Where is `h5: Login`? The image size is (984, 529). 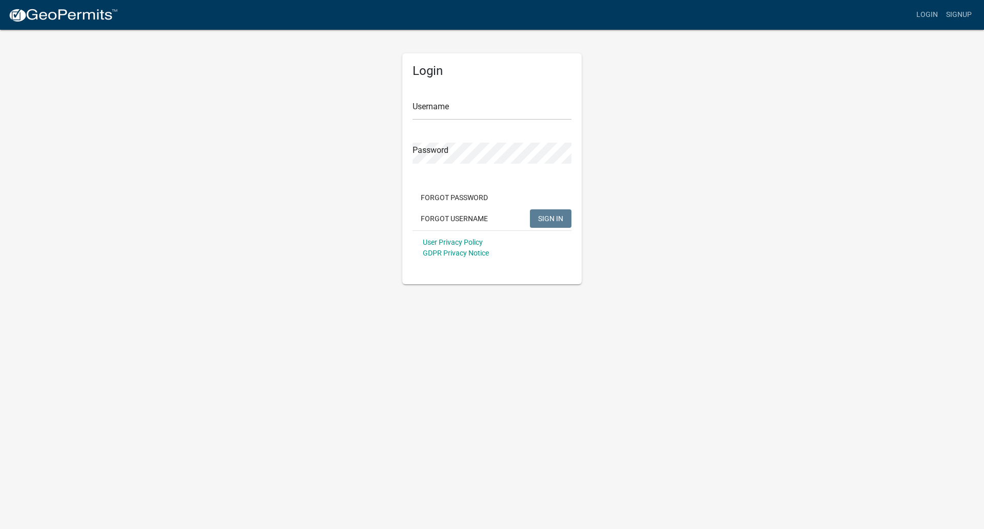
h5: Login is located at coordinates (492, 71).